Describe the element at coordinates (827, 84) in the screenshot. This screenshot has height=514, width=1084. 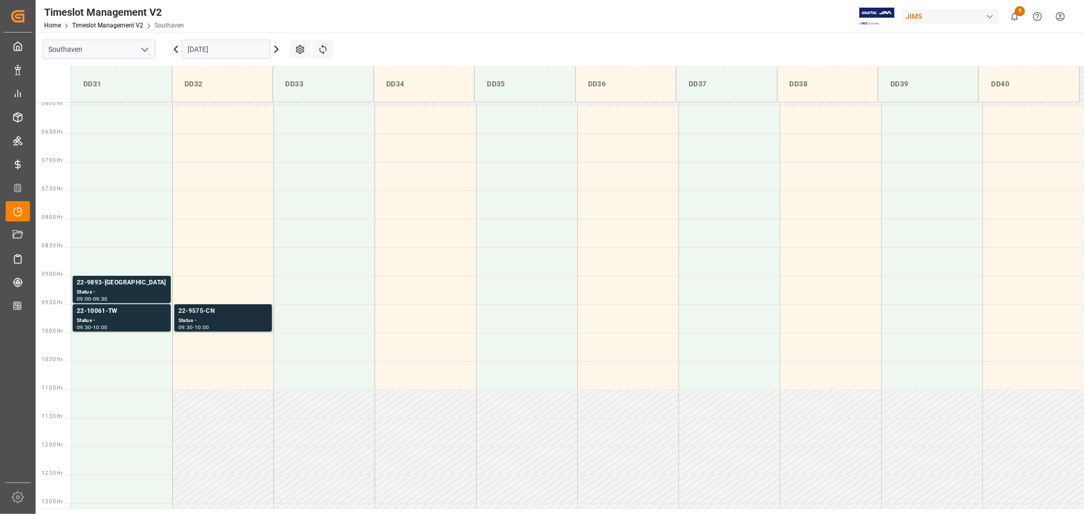
I see `div: DD38` at that location.